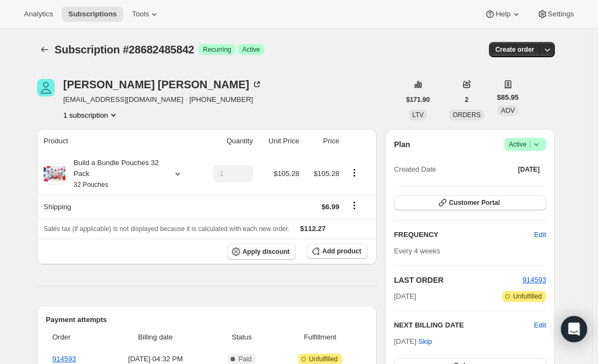 The height and width of the screenshot is (364, 598). Describe the element at coordinates (38, 14) in the screenshot. I see `span: Analytics` at that location.